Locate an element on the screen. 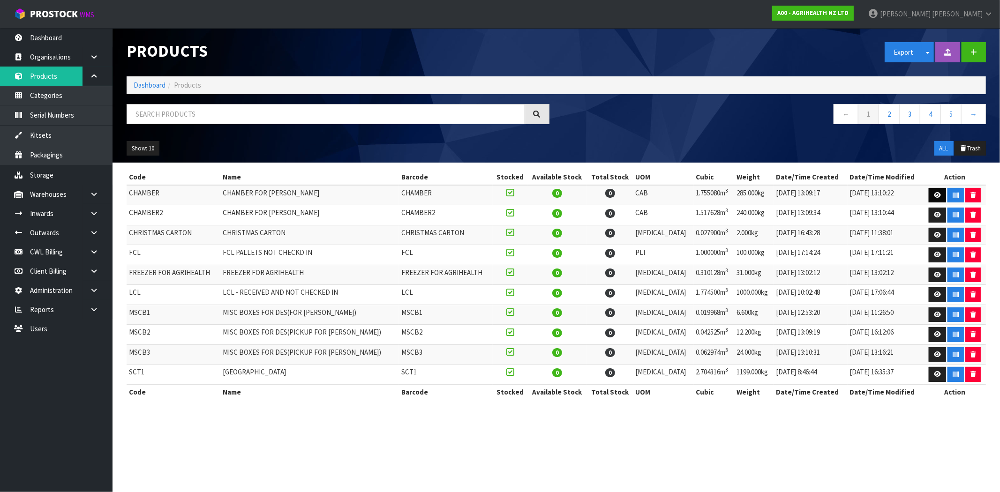  a: 1 is located at coordinates (869, 114).